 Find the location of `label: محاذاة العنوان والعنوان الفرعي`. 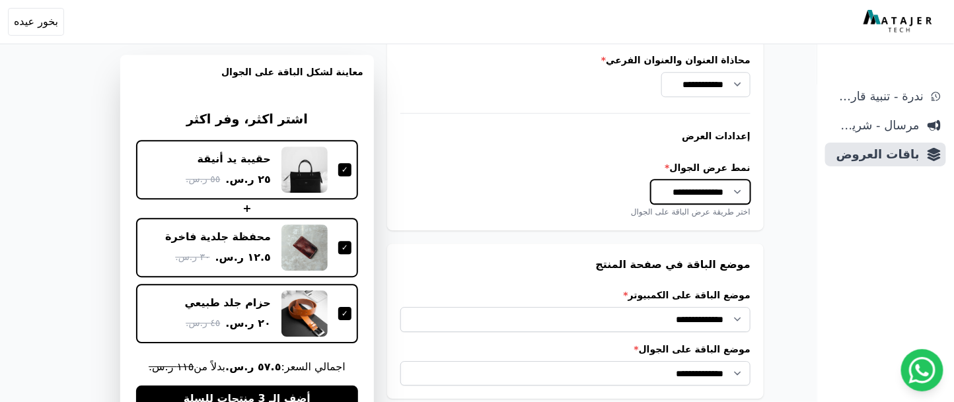

label: محاذاة العنوان والعنوان الفرعي is located at coordinates (576, 60).